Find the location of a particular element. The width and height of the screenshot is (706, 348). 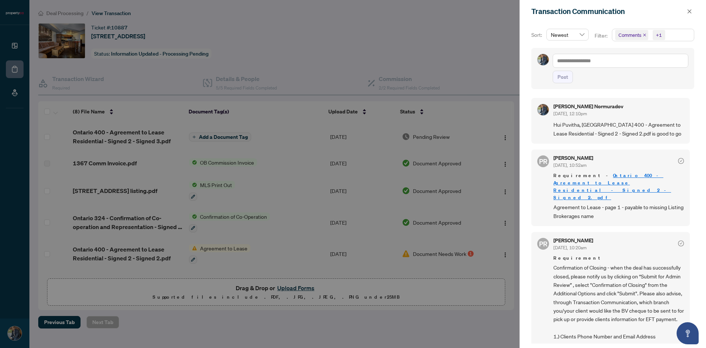

button: Open asap is located at coordinates (688, 333).